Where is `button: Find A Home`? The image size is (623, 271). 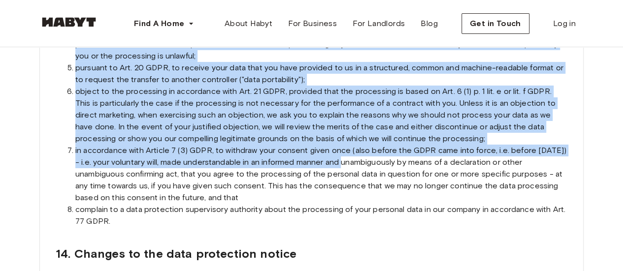 button: Find A Home is located at coordinates (164, 24).